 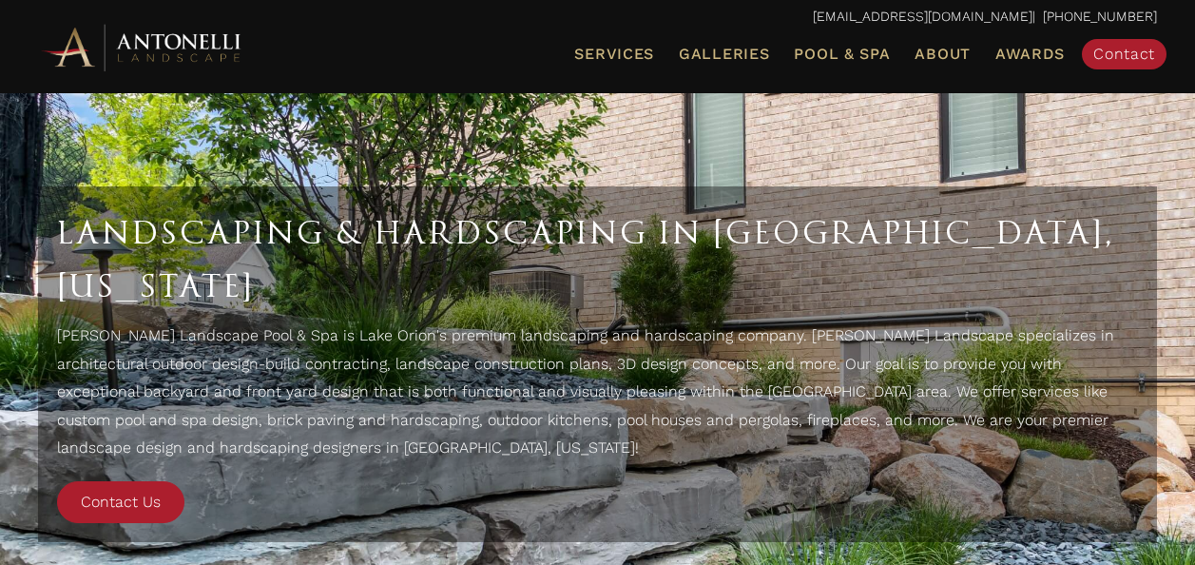 I want to click on span: Services, so click(x=614, y=54).